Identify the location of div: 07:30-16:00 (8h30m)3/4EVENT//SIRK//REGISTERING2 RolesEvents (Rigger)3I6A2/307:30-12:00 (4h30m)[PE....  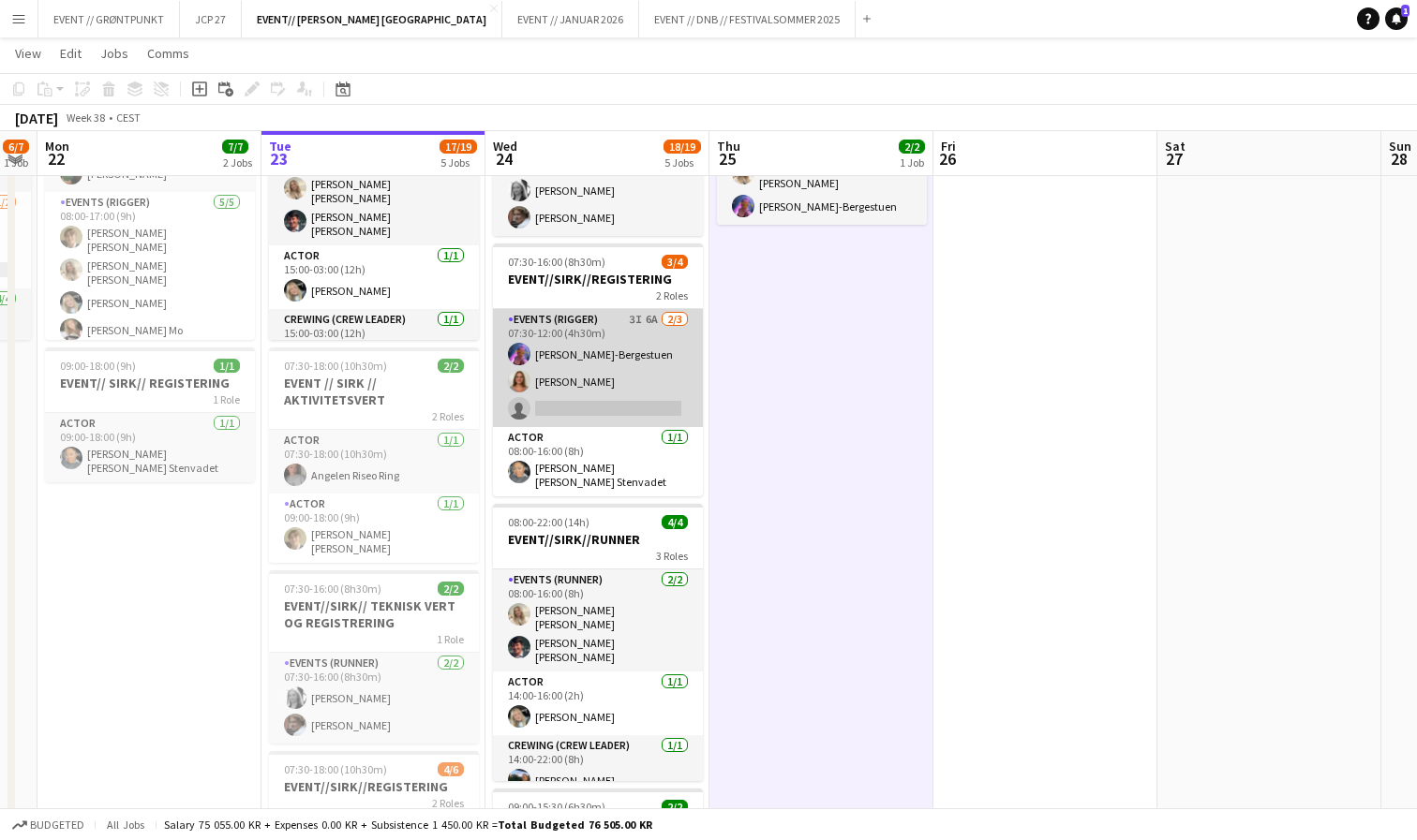
(598, 370).